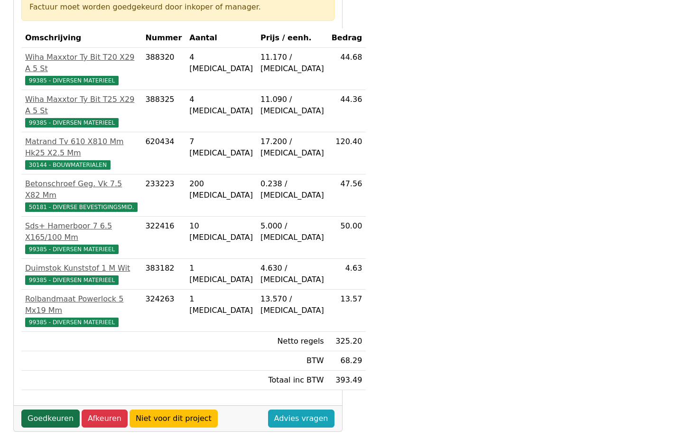 The width and height of the screenshot is (696, 438). I want to click on td: 388325, so click(163, 111).